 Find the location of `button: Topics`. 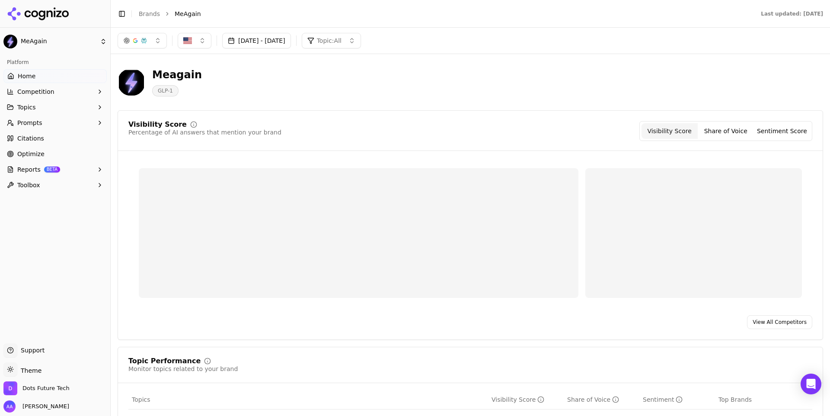

button: Topics is located at coordinates (55, 107).